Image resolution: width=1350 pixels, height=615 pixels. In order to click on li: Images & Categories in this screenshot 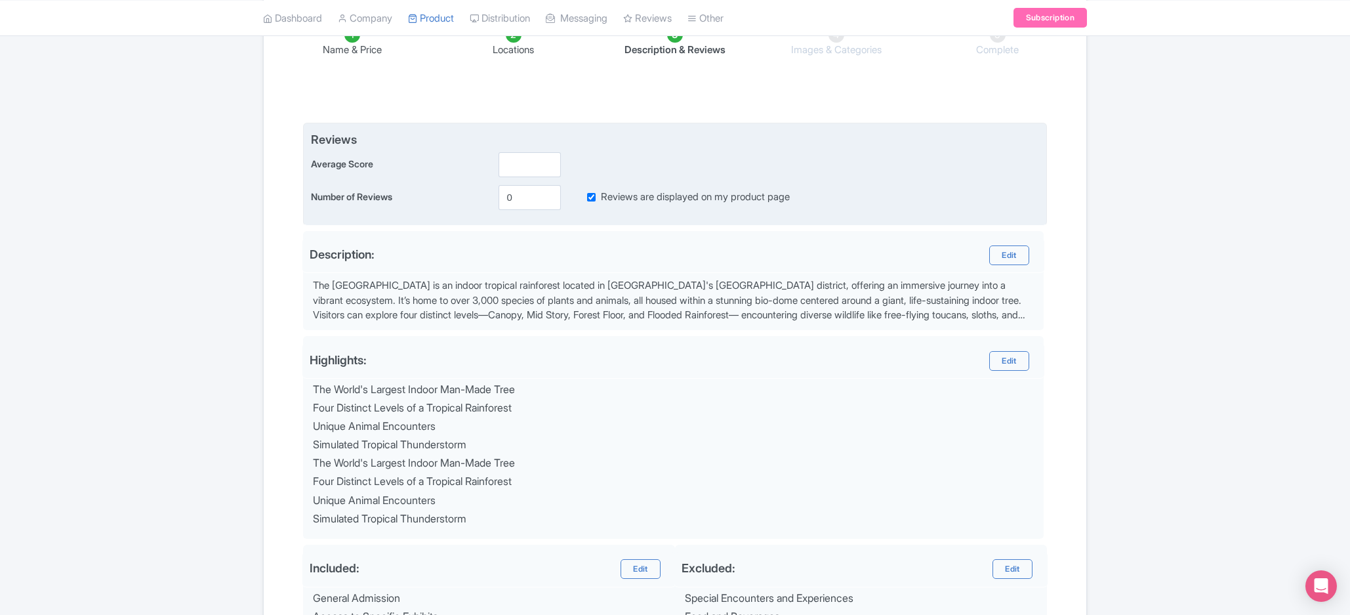, I will do `click(836, 42)`.